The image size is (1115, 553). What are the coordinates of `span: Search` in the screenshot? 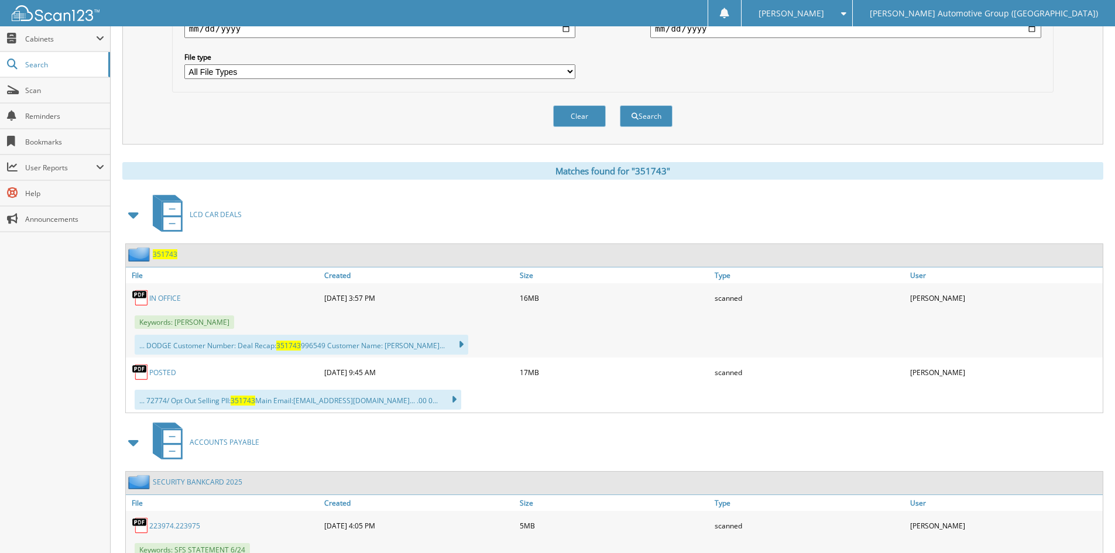 It's located at (64, 64).